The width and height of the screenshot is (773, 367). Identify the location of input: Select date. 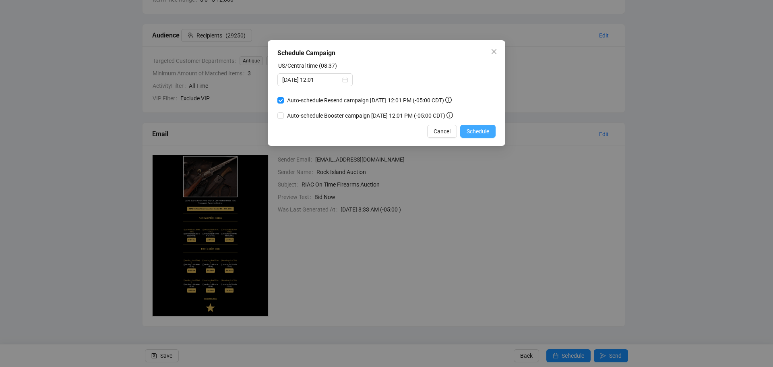
(311, 80).